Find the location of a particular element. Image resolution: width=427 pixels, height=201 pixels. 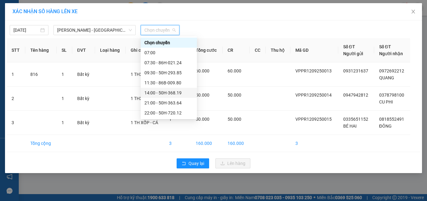

div: 22:00 - 50H-720.12 is located at coordinates (169, 113).